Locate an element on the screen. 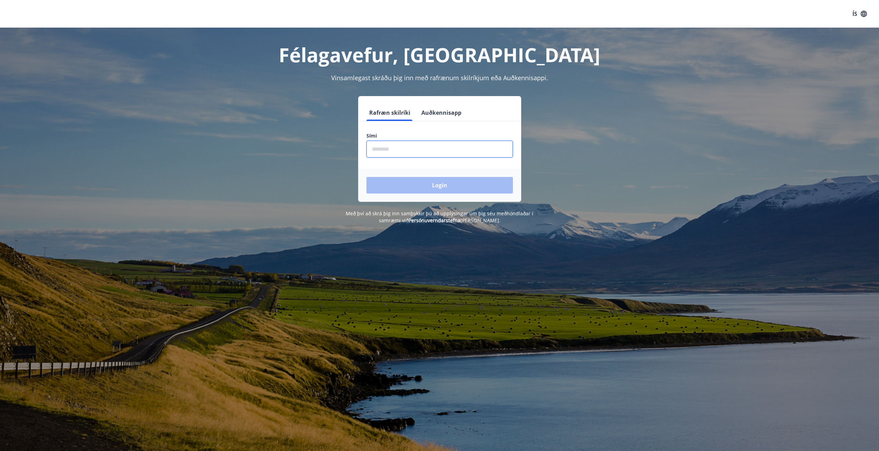 This screenshot has height=451, width=879. button: Auðkennisapp is located at coordinates (441, 113).